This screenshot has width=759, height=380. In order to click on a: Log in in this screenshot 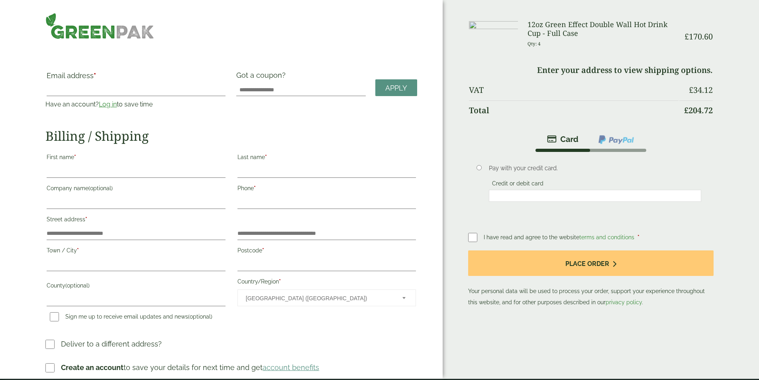, I will do `click(108, 104)`.